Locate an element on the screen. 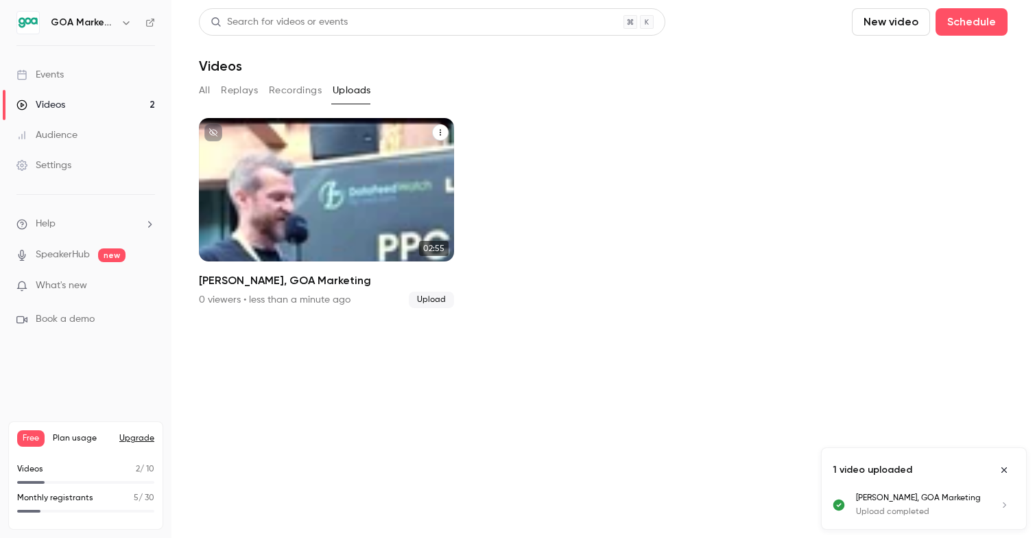 The image size is (1035, 538). span: 02:55 is located at coordinates (433, 248).